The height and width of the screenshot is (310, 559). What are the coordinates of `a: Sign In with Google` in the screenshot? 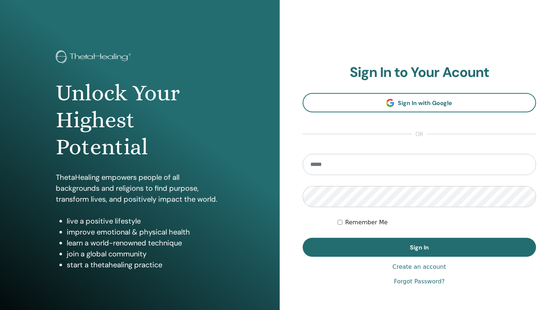 It's located at (419, 103).